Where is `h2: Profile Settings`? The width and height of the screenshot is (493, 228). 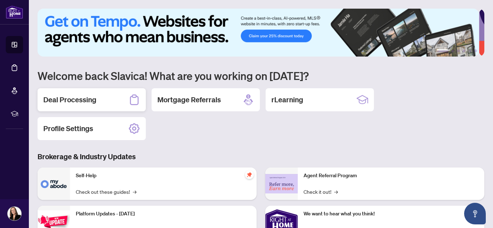 h2: Profile Settings is located at coordinates (68, 129).